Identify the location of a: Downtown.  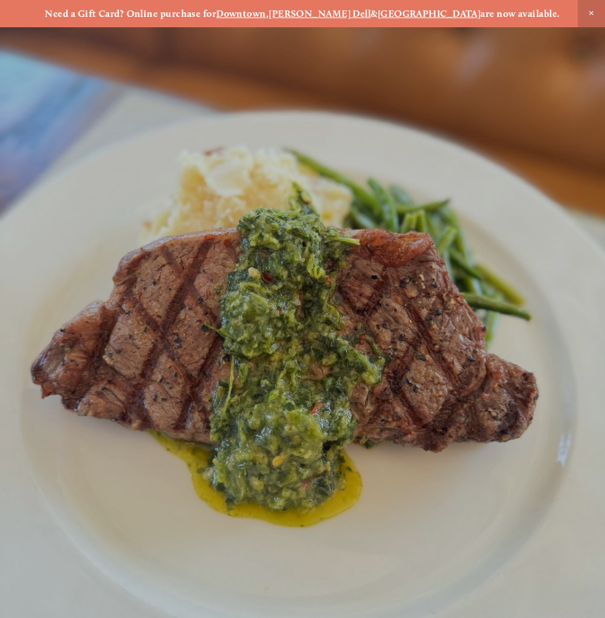
(241, 14).